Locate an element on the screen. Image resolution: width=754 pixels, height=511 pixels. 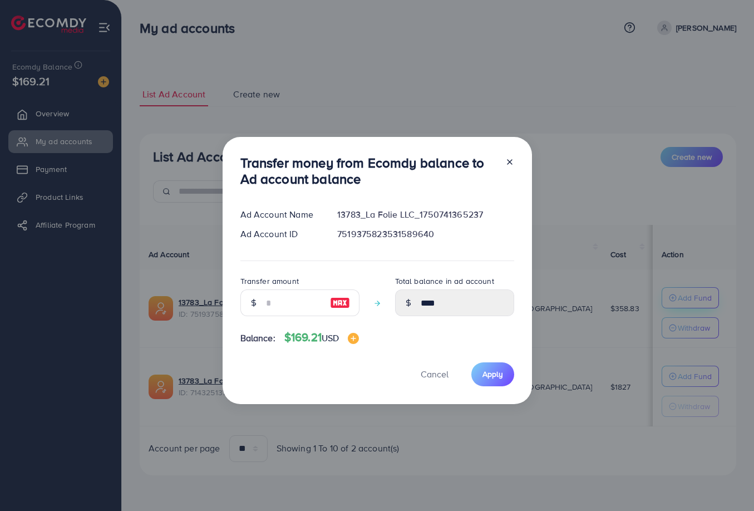
button: Cancel is located at coordinates (435, 374).